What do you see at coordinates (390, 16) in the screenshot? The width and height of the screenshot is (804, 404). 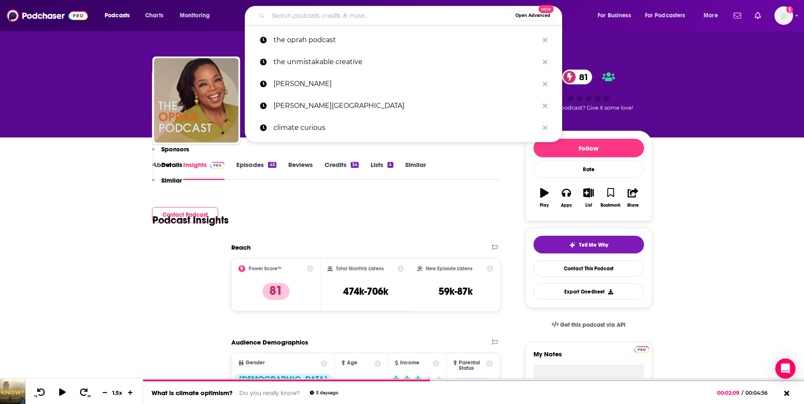 I see `input: Search podcasts, credits, & more...` at bounding box center [390, 16].